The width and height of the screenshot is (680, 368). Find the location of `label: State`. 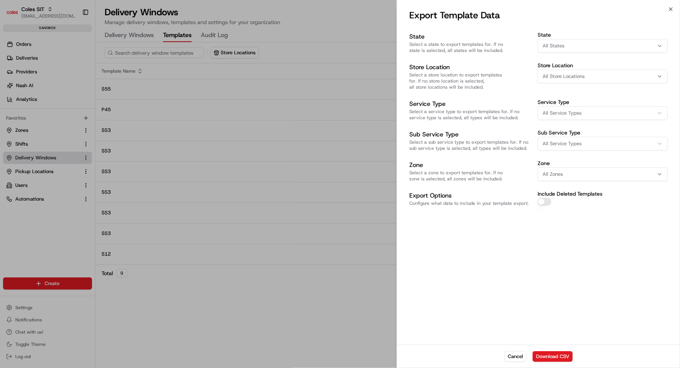

label: State is located at coordinates (602, 35).